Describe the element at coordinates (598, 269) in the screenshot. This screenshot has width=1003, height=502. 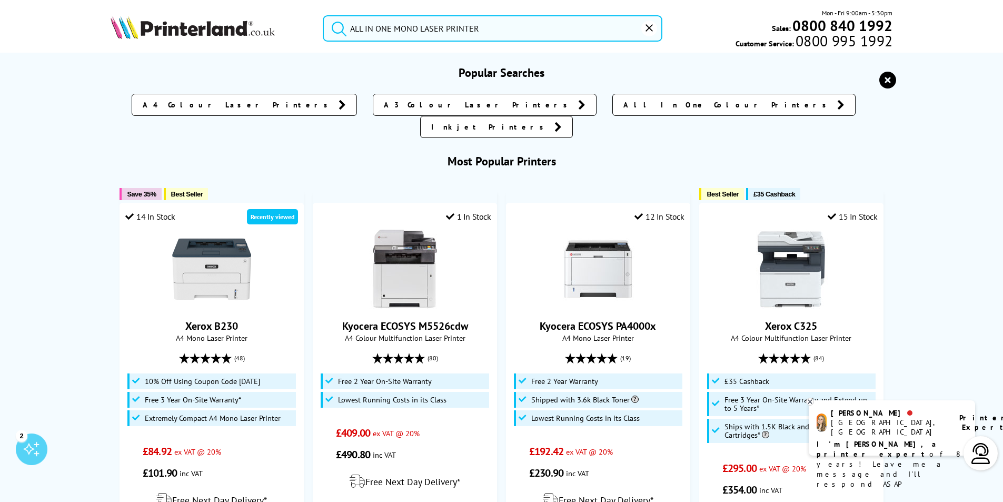
I see `img: Kyocera ECOSYS PA4000x` at that location.